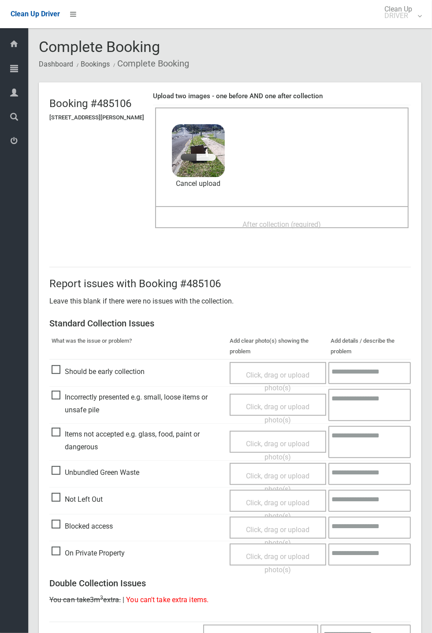 Image resolution: width=432 pixels, height=633 pixels. I want to click on span: After collection (required), so click(282, 224).